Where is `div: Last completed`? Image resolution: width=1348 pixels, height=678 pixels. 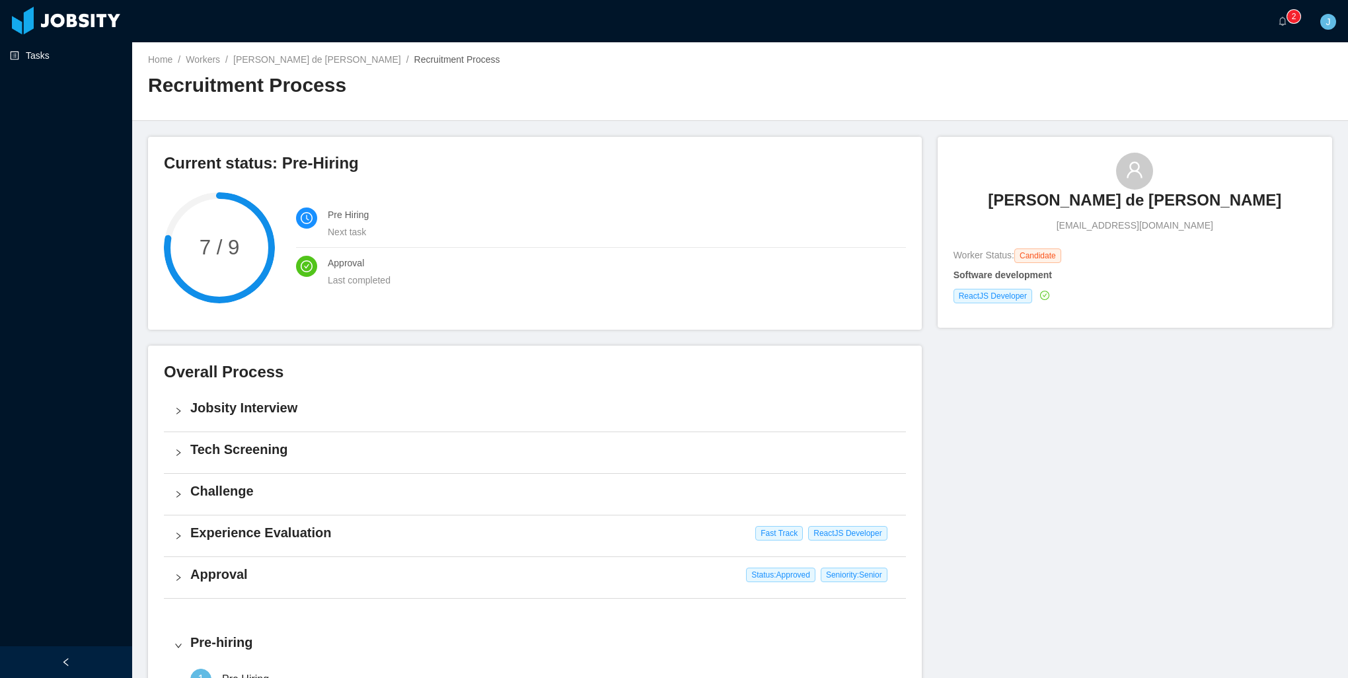
div: Last completed is located at coordinates (598, 280).